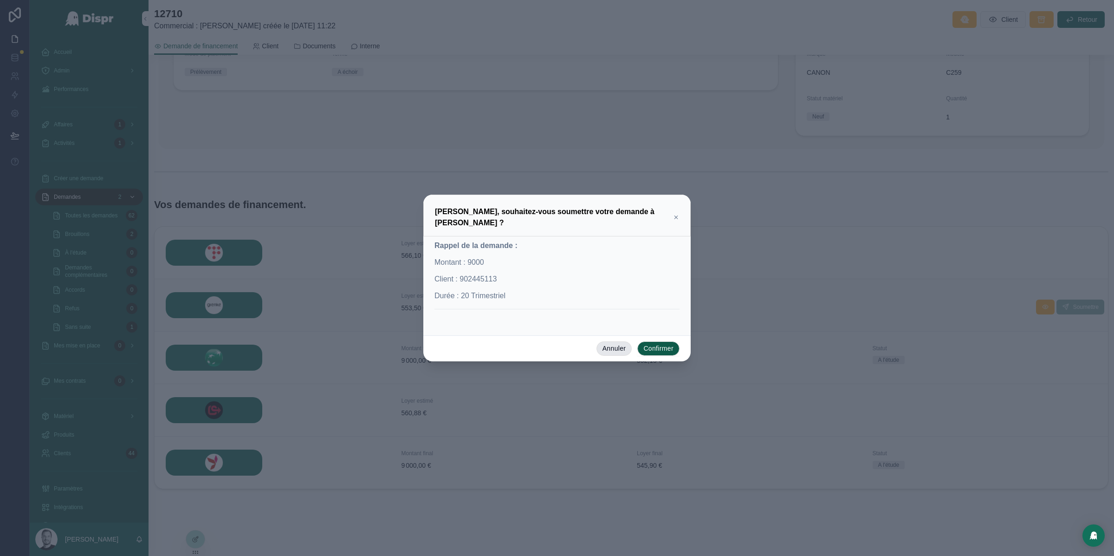 This screenshot has height=556, width=1114. What do you see at coordinates (614, 349) in the screenshot?
I see `button: Annuler` at bounding box center [614, 349].